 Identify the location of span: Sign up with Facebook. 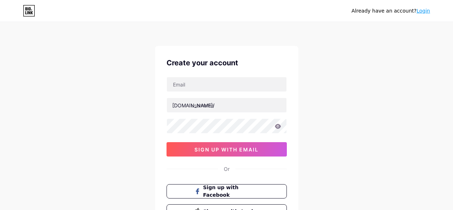
(231, 191).